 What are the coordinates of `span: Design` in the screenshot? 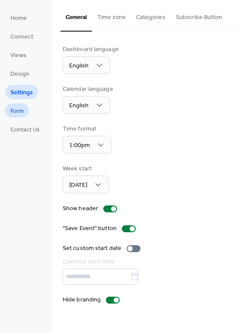 It's located at (20, 74).